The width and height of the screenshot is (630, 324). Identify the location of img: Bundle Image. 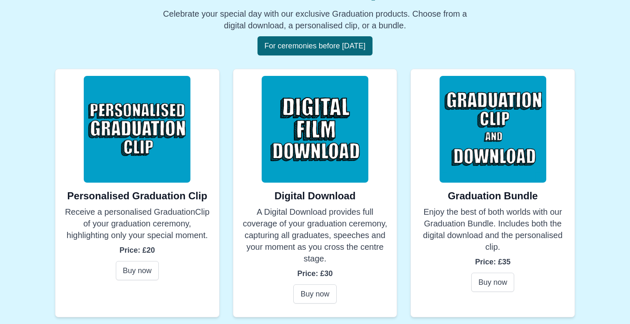
(493, 129).